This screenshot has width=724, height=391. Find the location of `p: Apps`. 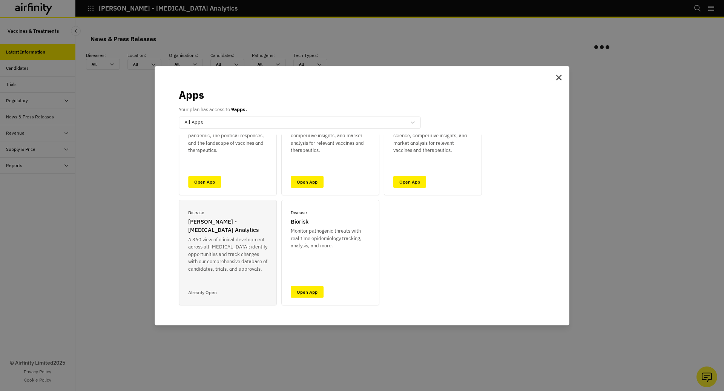

p: Apps is located at coordinates (191, 95).